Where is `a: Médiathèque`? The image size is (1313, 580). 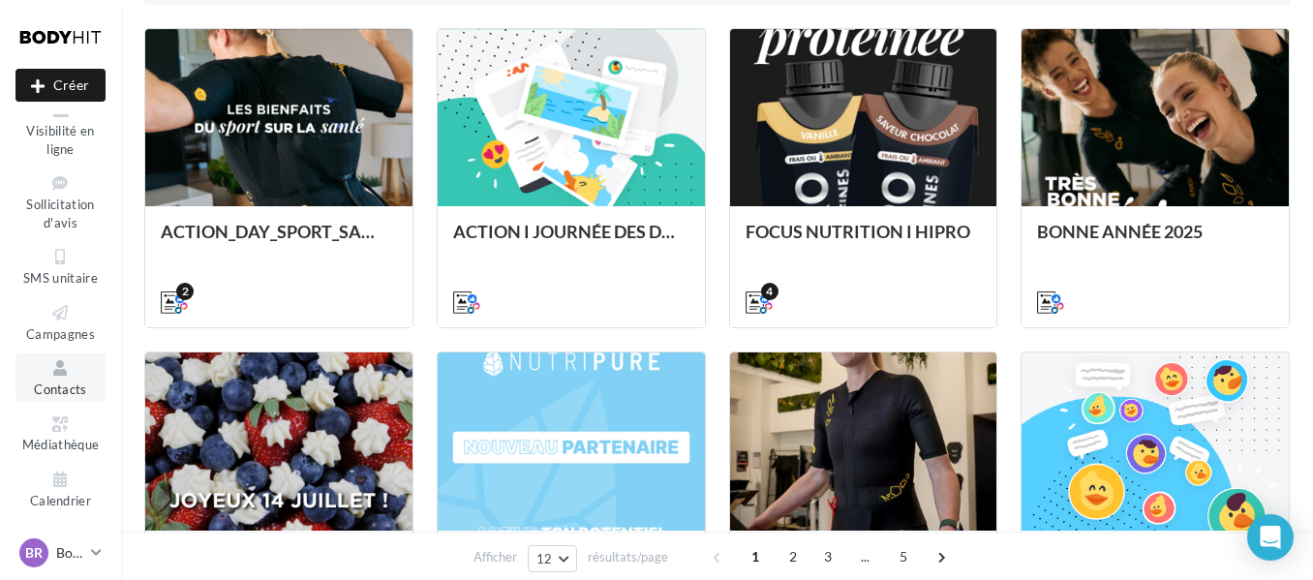
a: Médiathèque is located at coordinates (60, 433).